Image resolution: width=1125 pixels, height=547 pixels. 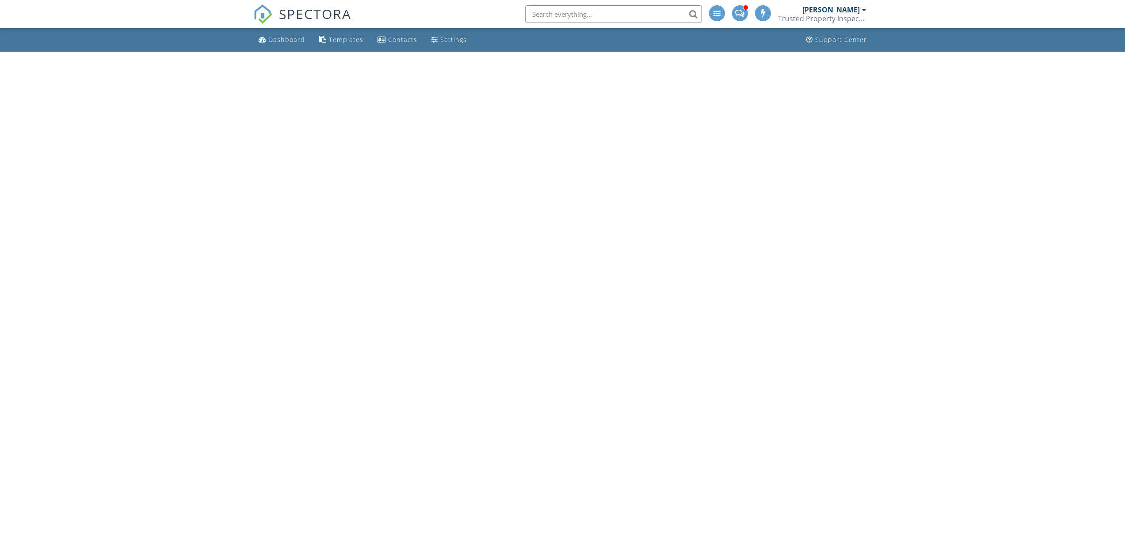 What do you see at coordinates (286, 39) in the screenshot?
I see `div: Dashboard` at bounding box center [286, 39].